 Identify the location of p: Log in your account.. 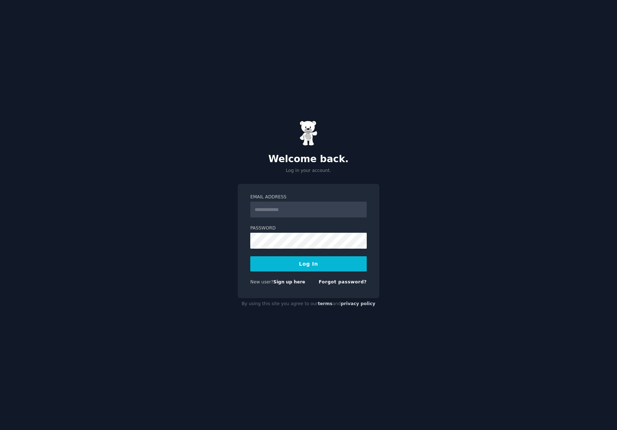
(309, 171).